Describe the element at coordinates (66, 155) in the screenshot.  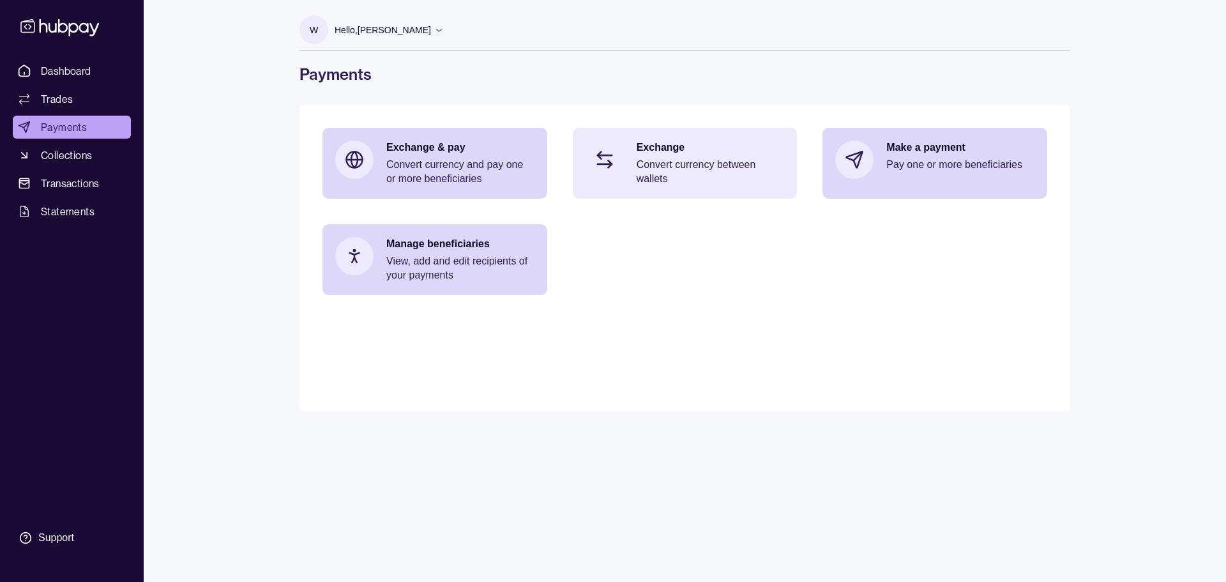
I see `span: Collections` at that location.